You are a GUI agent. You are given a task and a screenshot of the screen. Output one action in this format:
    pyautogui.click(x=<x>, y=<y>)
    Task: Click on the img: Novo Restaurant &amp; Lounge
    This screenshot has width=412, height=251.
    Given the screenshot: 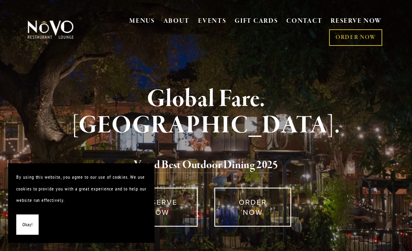 What is the action you would take?
    pyautogui.click(x=50, y=30)
    